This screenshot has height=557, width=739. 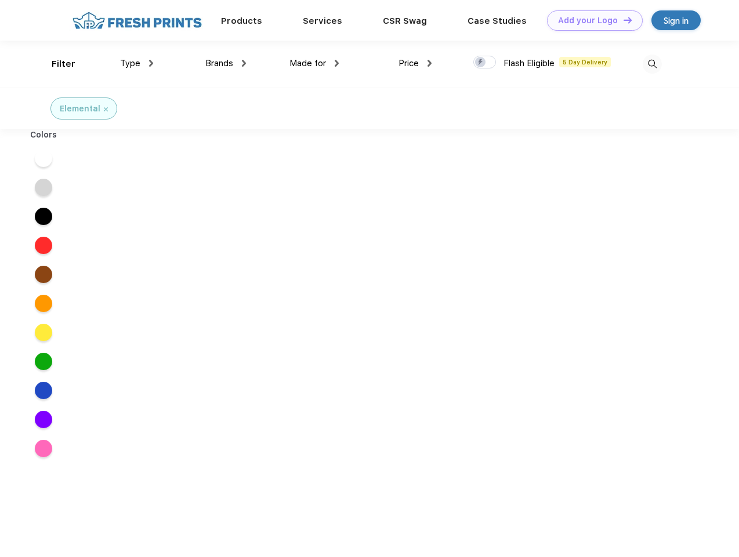 What do you see at coordinates (80, 108) in the screenshot?
I see `div: Elemental` at bounding box center [80, 108].